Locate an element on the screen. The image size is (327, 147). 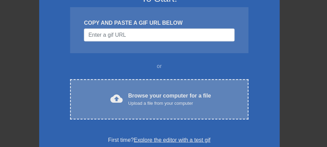
div: Upload a file from your computer is located at coordinates (170, 104).